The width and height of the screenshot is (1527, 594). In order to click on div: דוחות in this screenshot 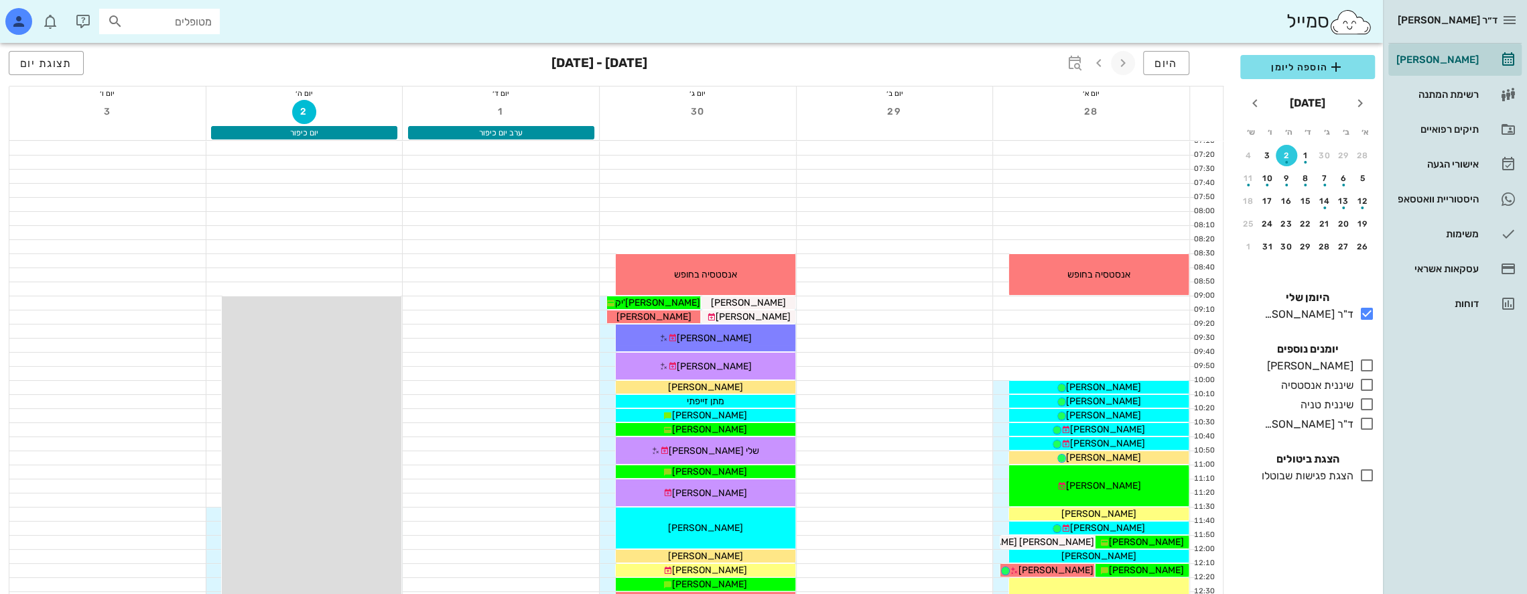, I will do `click(1436, 304)`.